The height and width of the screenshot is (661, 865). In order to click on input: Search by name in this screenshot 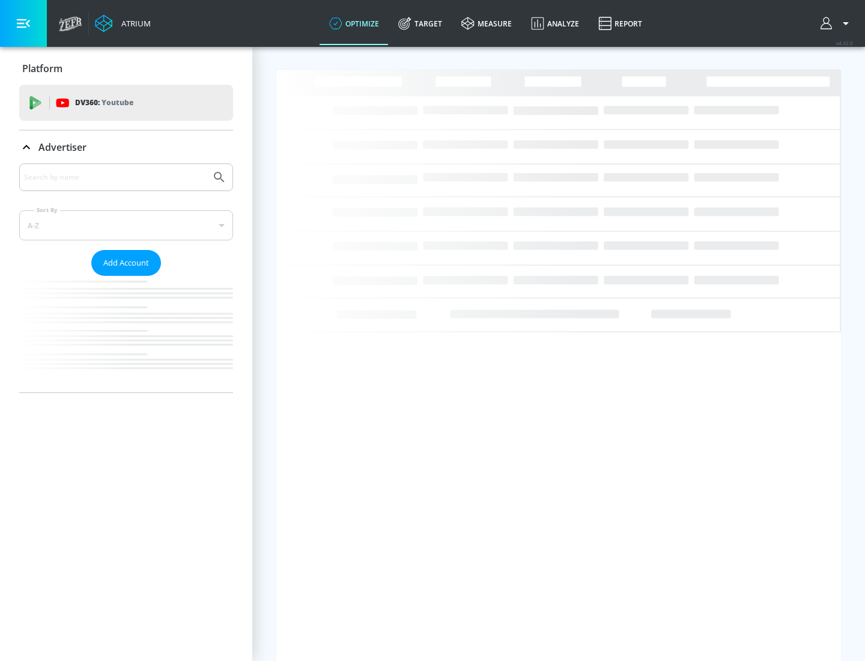, I will do `click(115, 177)`.